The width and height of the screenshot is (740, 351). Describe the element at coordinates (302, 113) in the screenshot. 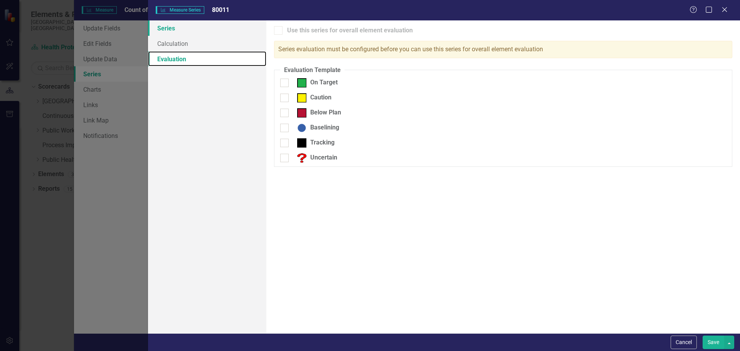

I see `img: Below Plan` at that location.